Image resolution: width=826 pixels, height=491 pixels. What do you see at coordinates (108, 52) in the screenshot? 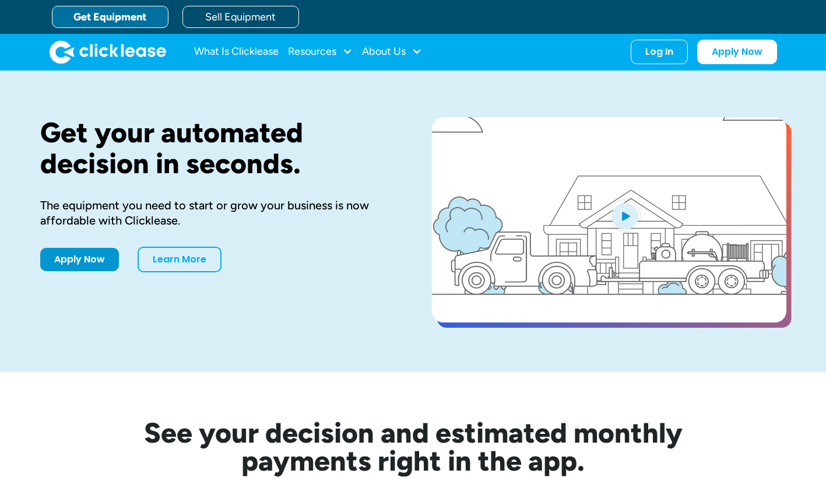
I see `a: home` at bounding box center [108, 52].